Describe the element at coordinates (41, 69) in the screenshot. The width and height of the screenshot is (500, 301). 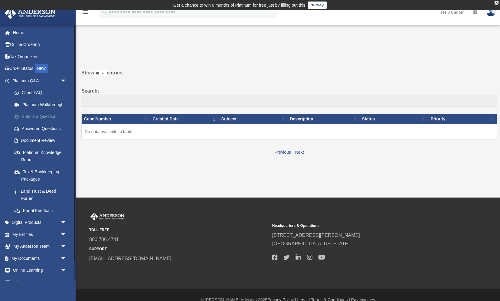
I see `div: NEW` at that location.